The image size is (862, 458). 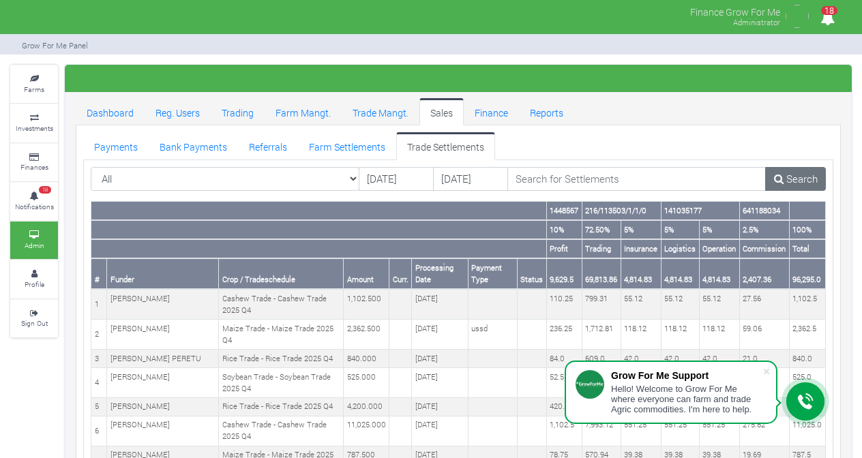 I want to click on td: 4, so click(x=99, y=383).